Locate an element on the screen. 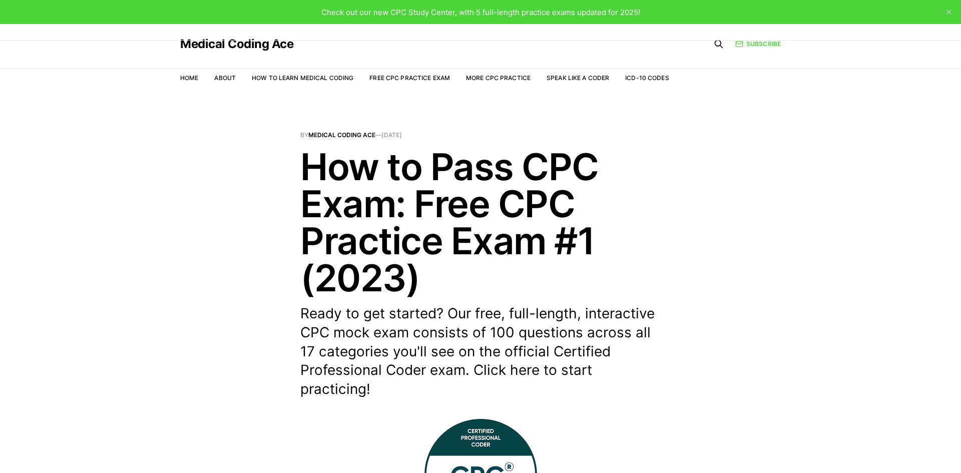 This screenshot has width=961, height=473. a: About is located at coordinates (225, 78).